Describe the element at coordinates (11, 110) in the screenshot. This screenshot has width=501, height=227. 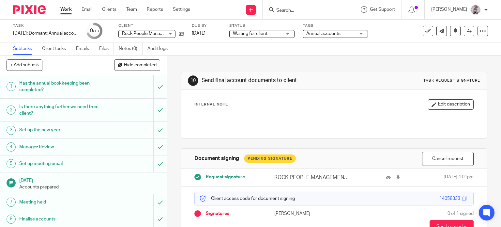
I see `div: 2` at that location.